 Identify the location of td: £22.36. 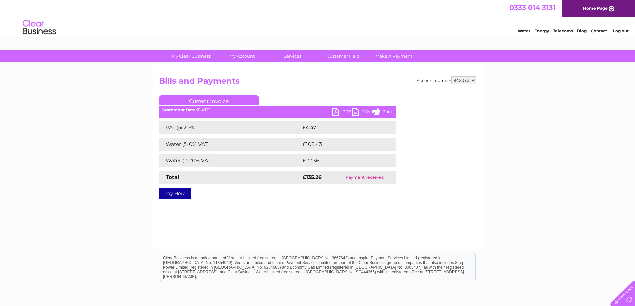
(341, 161).